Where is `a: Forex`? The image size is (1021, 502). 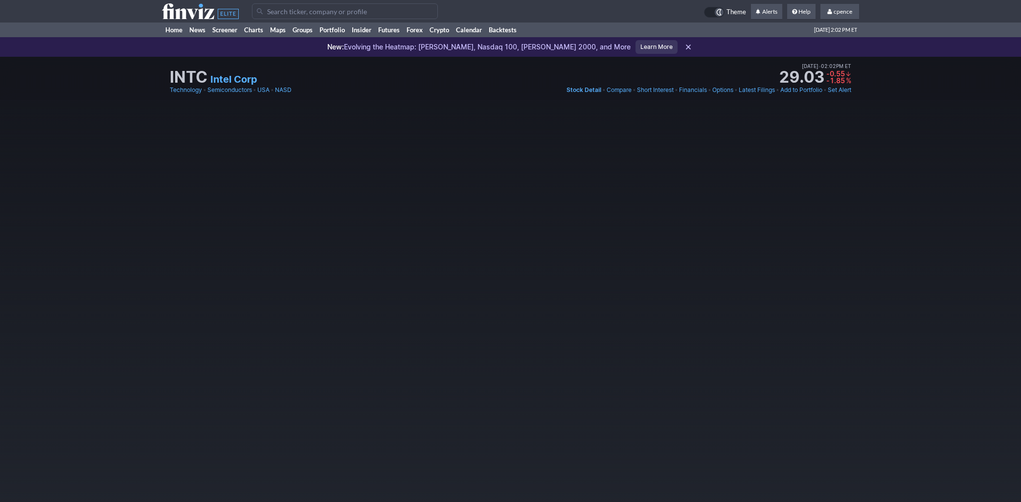 a: Forex is located at coordinates (414, 30).